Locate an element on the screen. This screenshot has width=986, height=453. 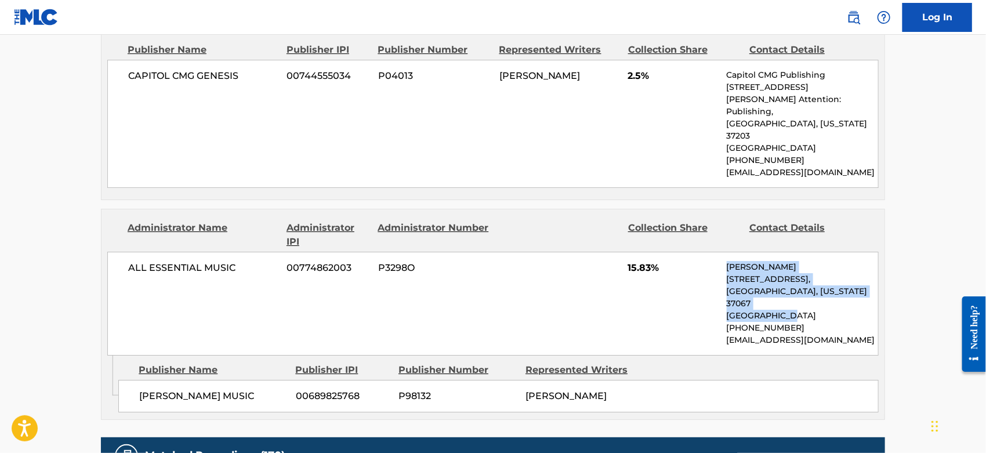
img: help is located at coordinates (884, 17).